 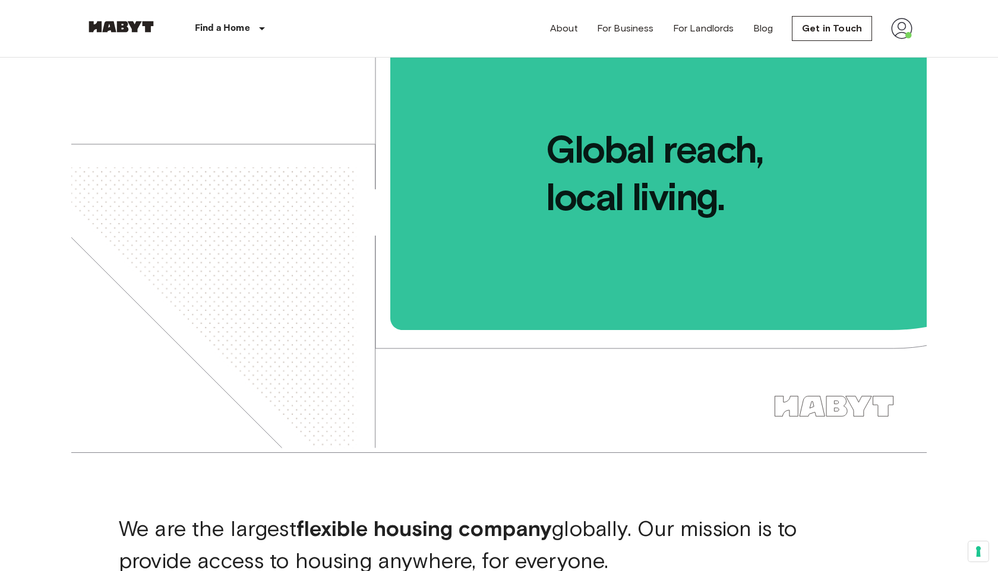 I want to click on button: Your consent preferences for tracking technologies, so click(x=978, y=552).